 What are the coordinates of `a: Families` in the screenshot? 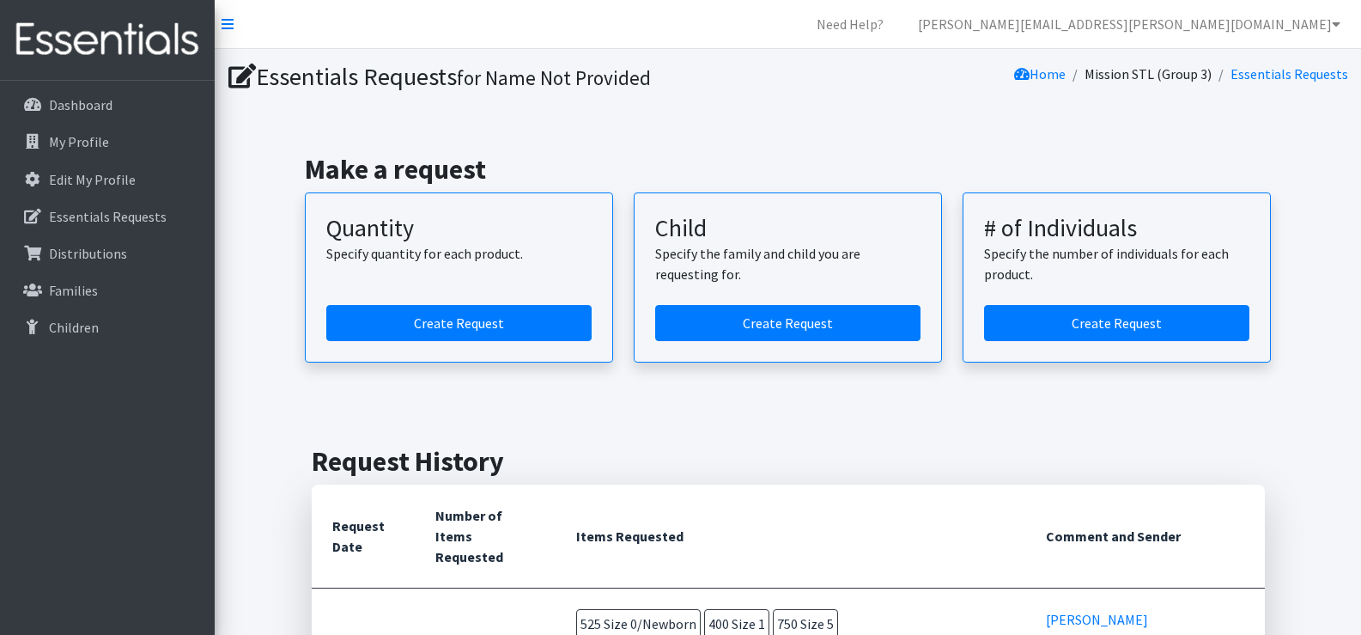 It's located at (107, 290).